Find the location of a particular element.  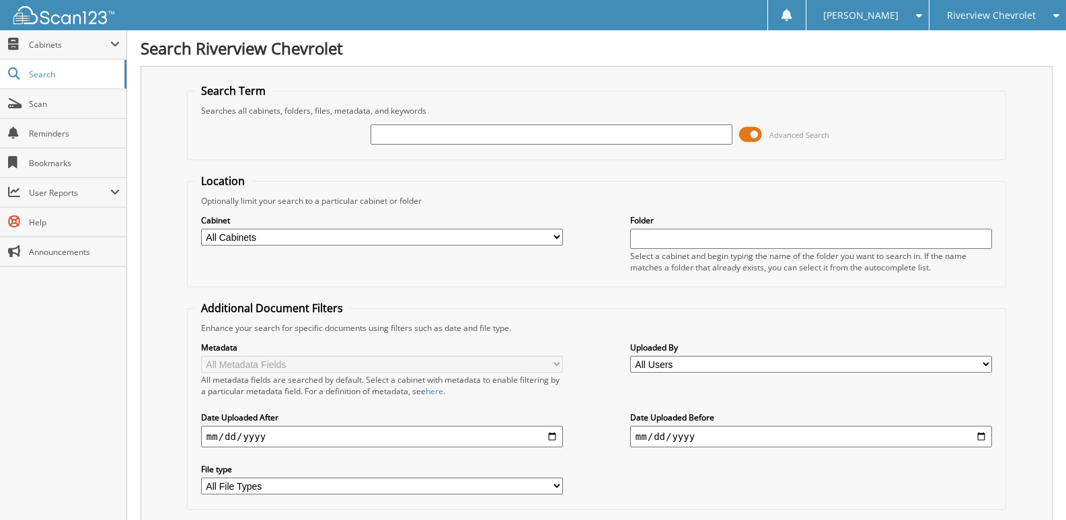

img: scan123-logo-white.svg is located at coordinates (64, 15).